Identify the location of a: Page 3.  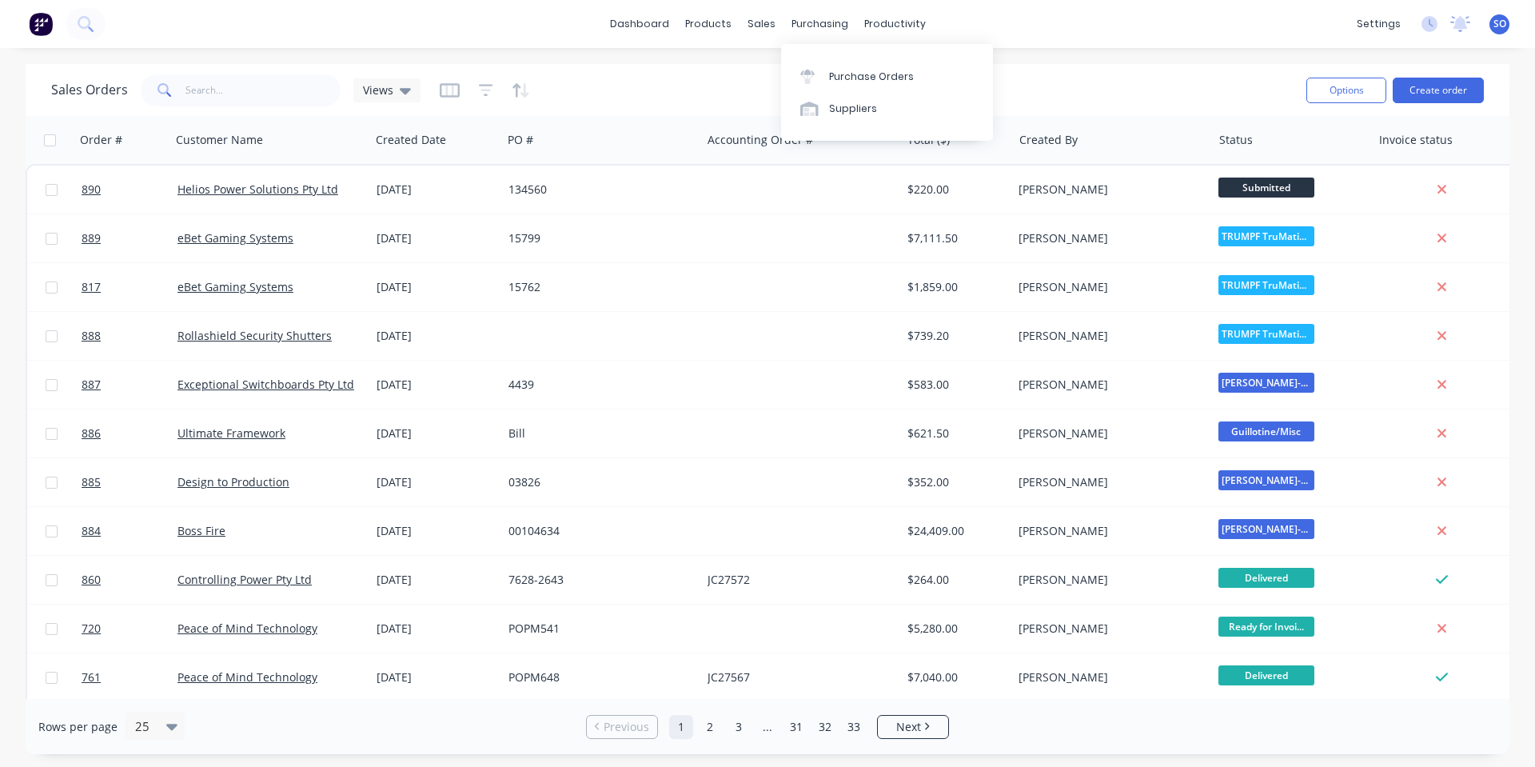
(739, 727).